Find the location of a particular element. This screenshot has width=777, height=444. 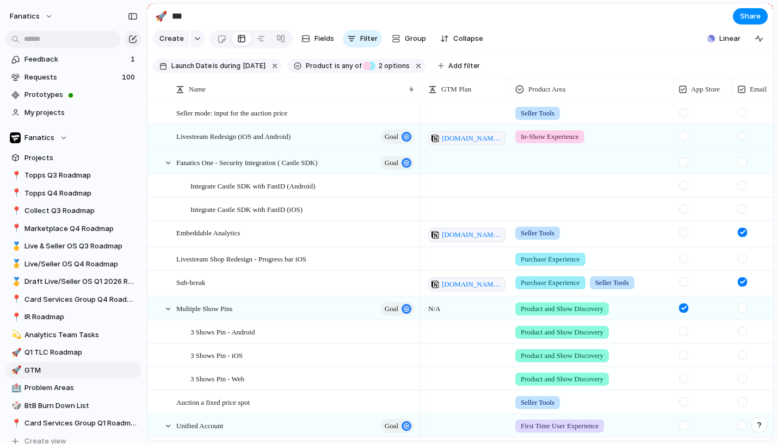

div: 📍Collect Q3 Roadmap is located at coordinates (73, 211).